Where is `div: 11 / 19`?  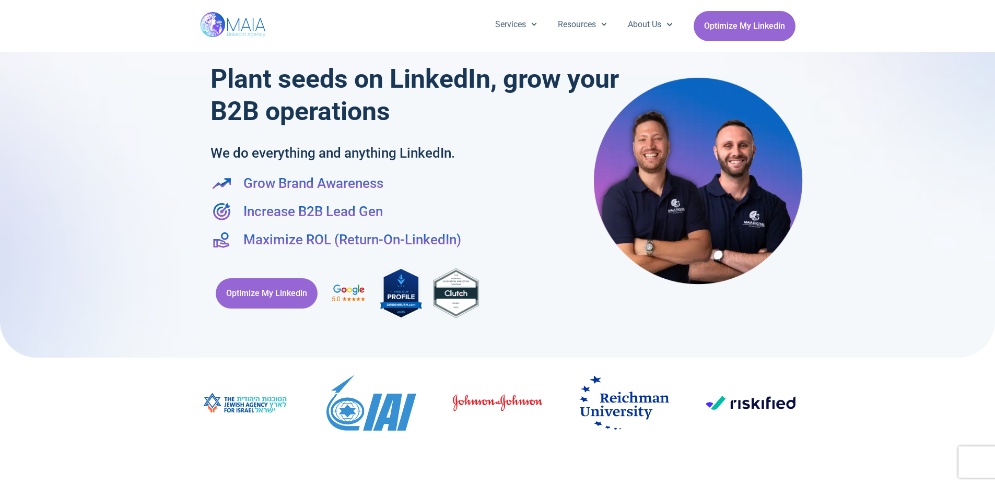
div: 11 / 19 is located at coordinates (624, 405).